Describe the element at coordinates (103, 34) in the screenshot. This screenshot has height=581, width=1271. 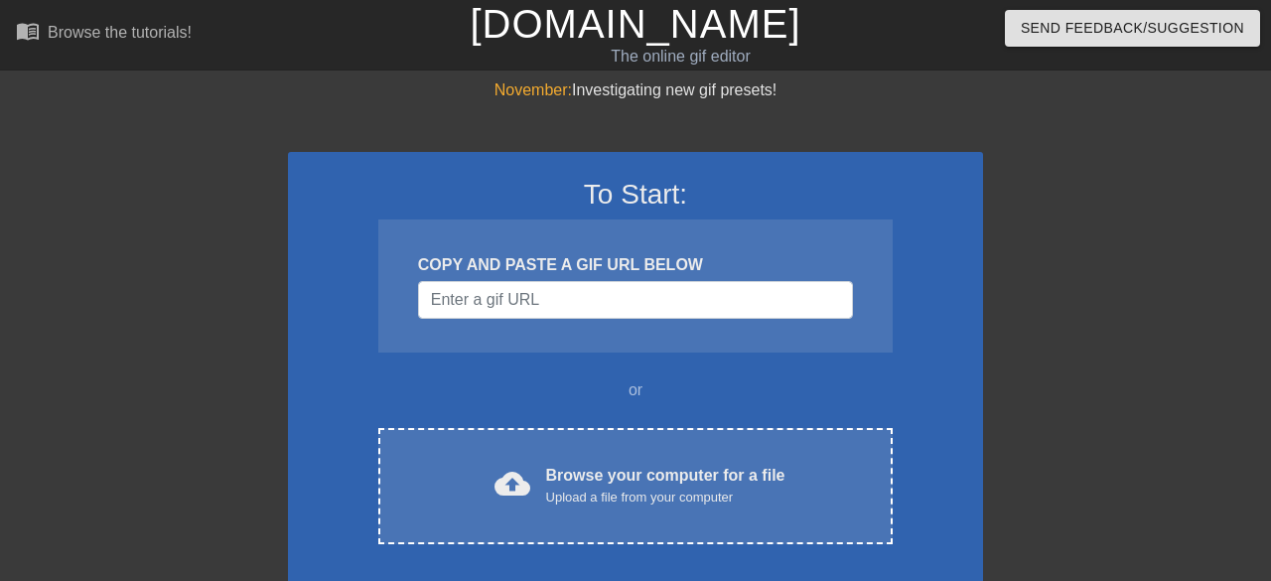
I see `a: Browse the tutorials!` at that location.